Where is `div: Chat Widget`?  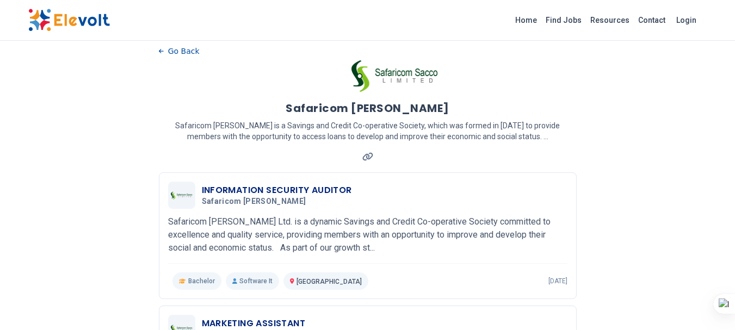 div: Chat Widget is located at coordinates (708, 304).